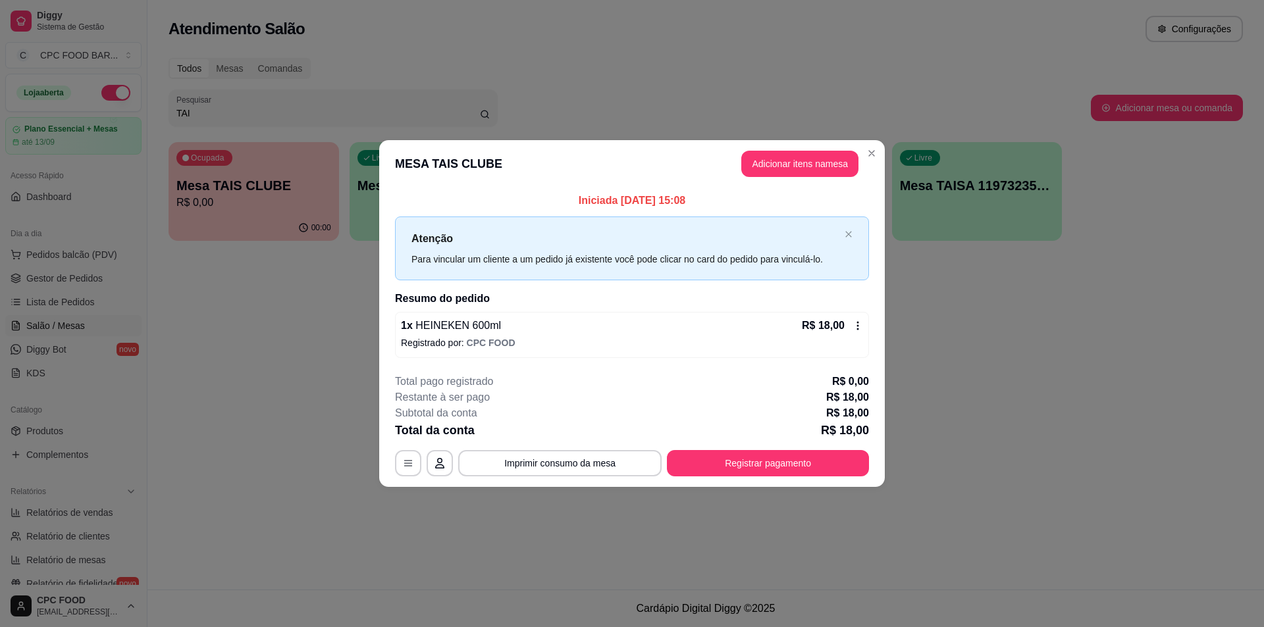  I want to click on span: HEINEKEN 600ml, so click(457, 325).